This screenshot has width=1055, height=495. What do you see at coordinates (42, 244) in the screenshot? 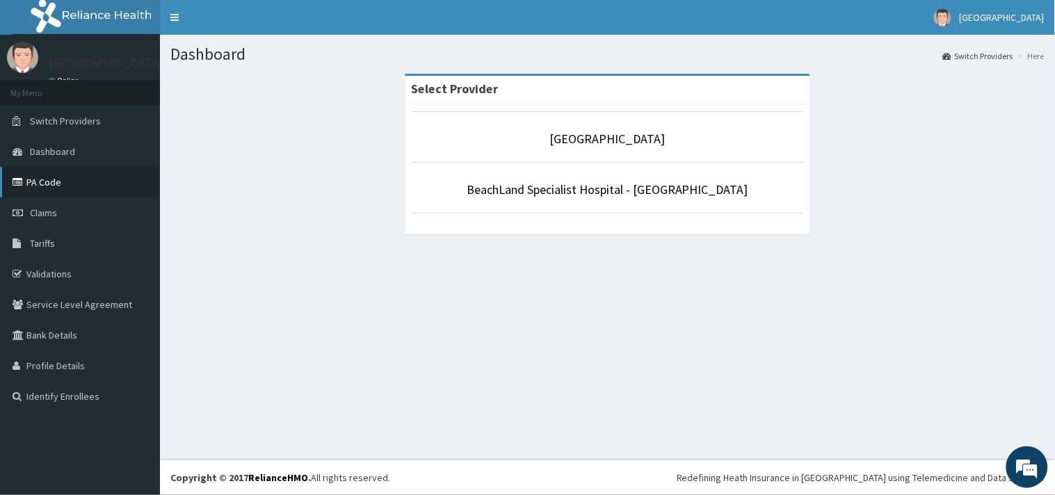
I see `span: Tariffs` at bounding box center [42, 244].